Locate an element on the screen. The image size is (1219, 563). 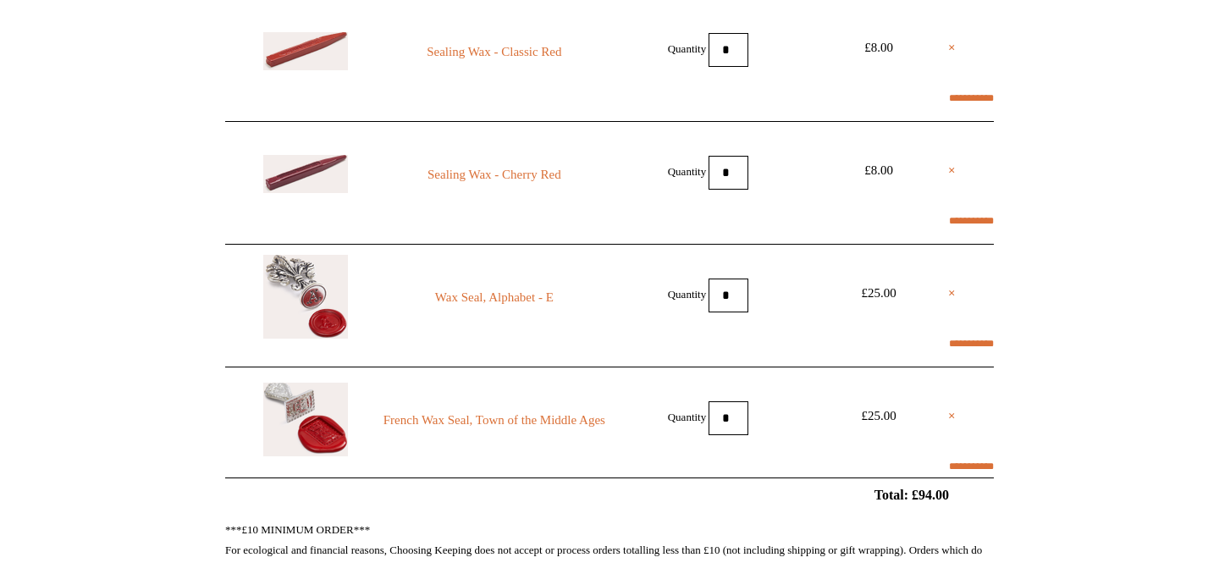
a: Sealing Wax - Cherry Red is located at coordinates (494, 174).